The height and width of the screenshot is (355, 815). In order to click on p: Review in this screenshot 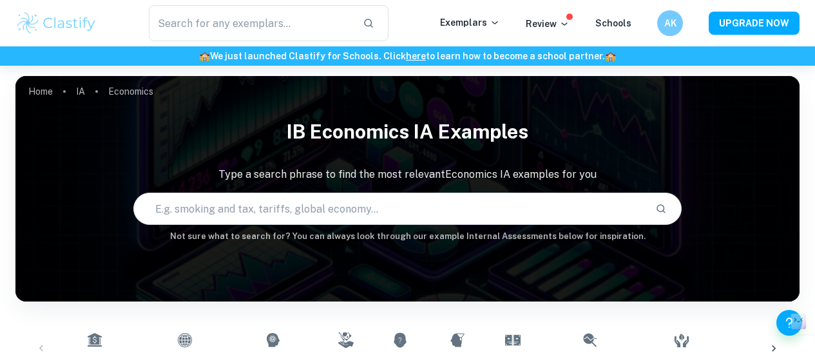, I will do `click(547, 24)`.